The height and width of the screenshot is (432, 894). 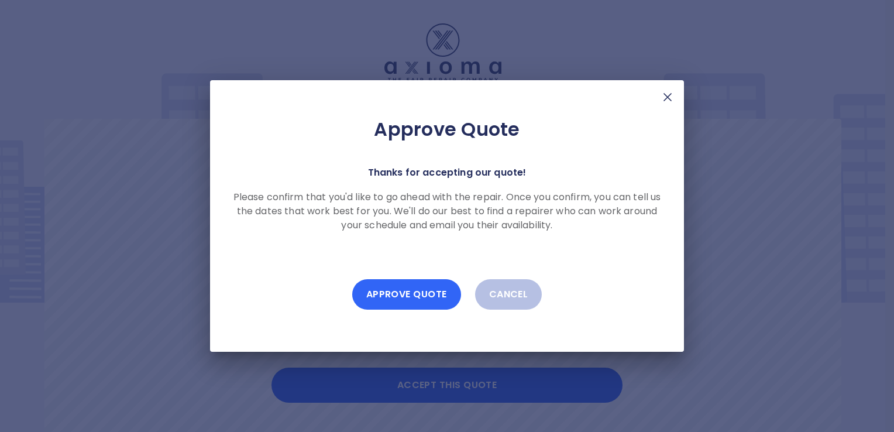 I want to click on button: Cancel, so click(x=508, y=294).